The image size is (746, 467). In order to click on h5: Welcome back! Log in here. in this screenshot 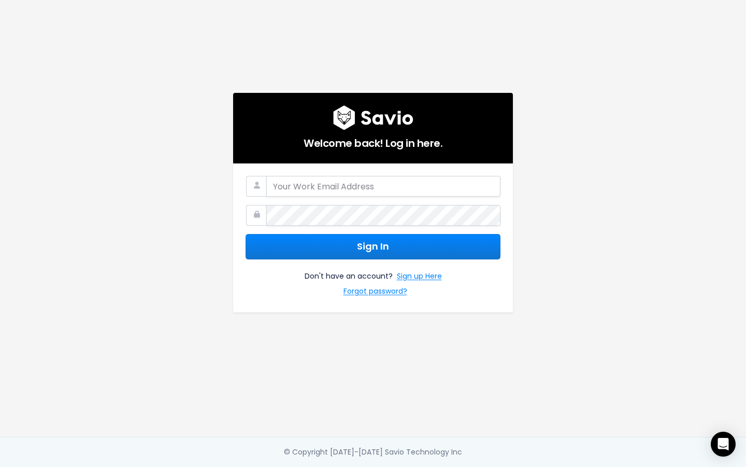, I will do `click(373, 140)`.